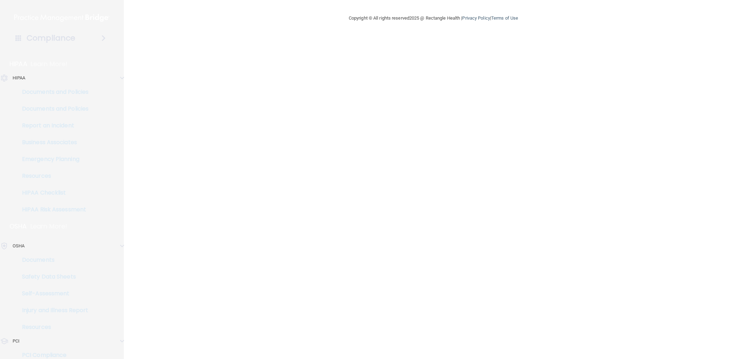 This screenshot has width=743, height=359. I want to click on p: Documents, so click(52, 260).